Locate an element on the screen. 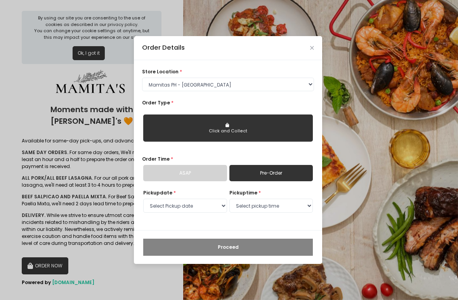  button: Click and Collect is located at coordinates (228, 128).